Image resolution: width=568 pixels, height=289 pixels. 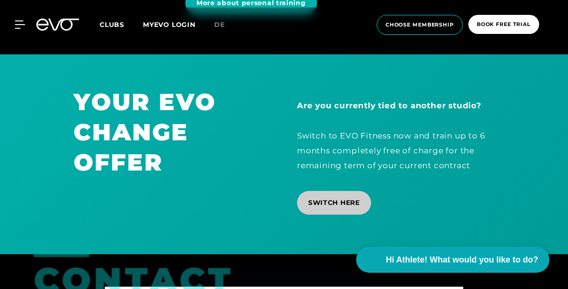 I want to click on span: Clubs, so click(x=112, y=25).